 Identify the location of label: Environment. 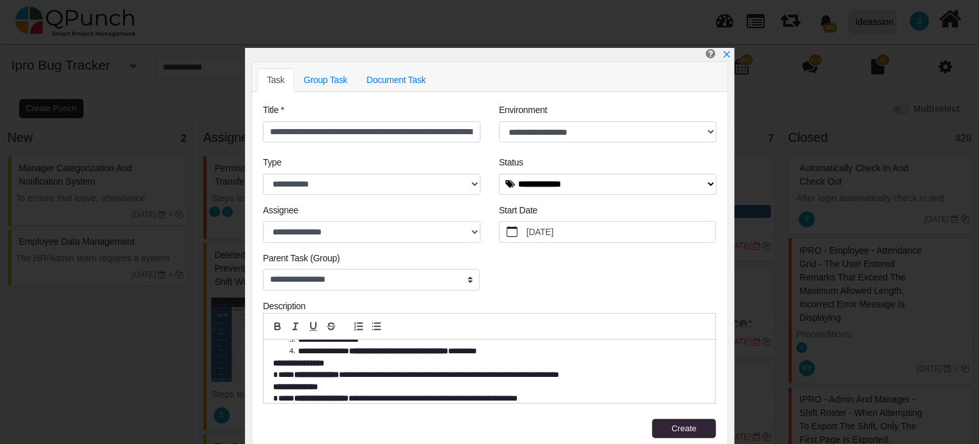
(524, 110).